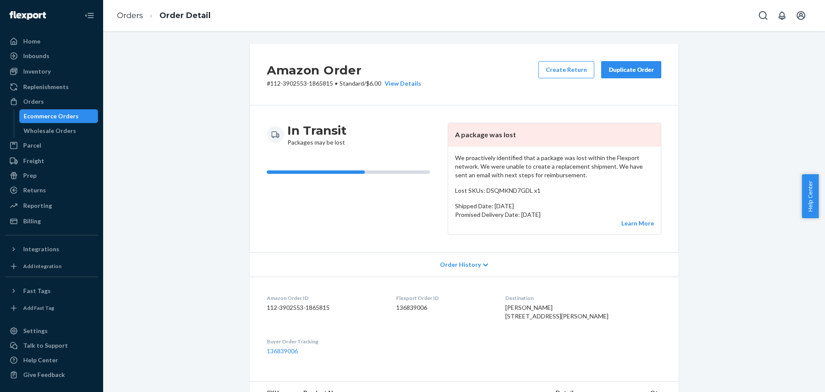  I want to click on a: Replenishments, so click(52, 87).